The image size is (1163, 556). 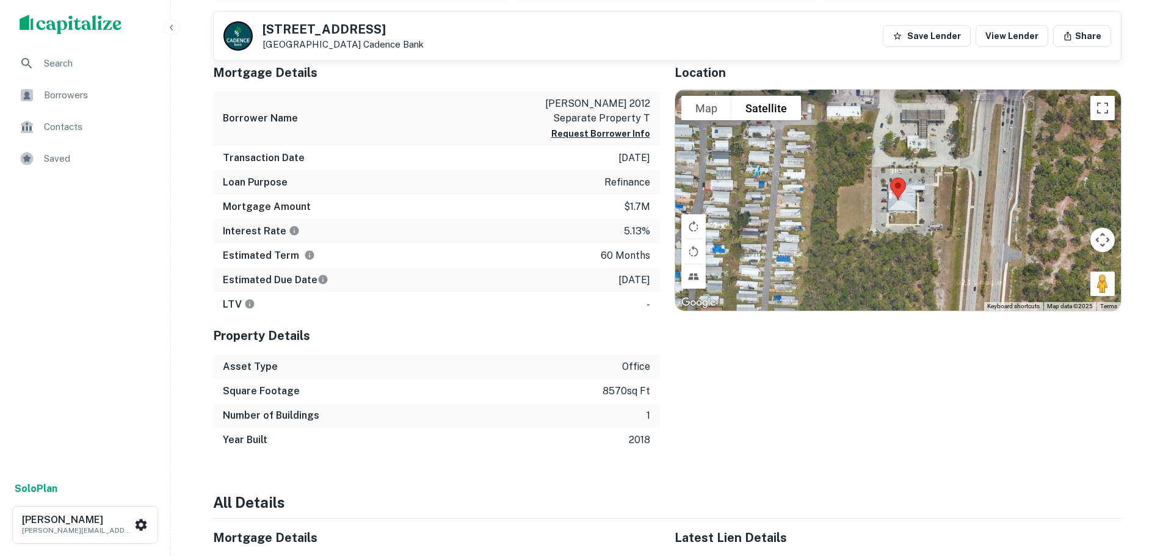 What do you see at coordinates (250, 367) in the screenshot?
I see `h6: Asset Type` at bounding box center [250, 367].